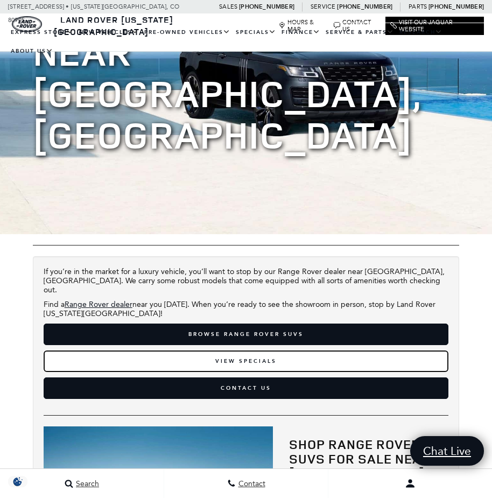 This screenshot has width=492, height=498. Describe the element at coordinates (86, 483) in the screenshot. I see `span: Search` at that location.